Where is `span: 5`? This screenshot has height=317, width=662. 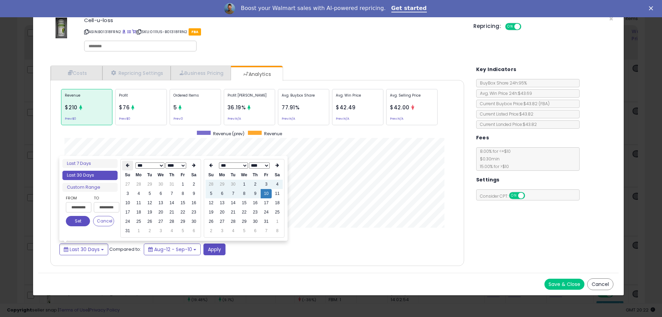 span: 5 is located at coordinates (175, 107).